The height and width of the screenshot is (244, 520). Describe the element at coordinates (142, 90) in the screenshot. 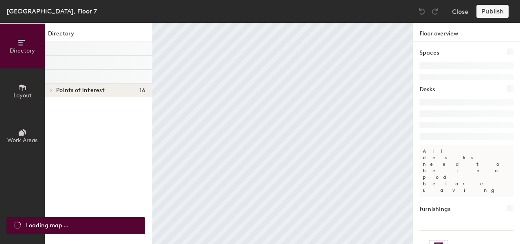

I see `span: 16` at that location.